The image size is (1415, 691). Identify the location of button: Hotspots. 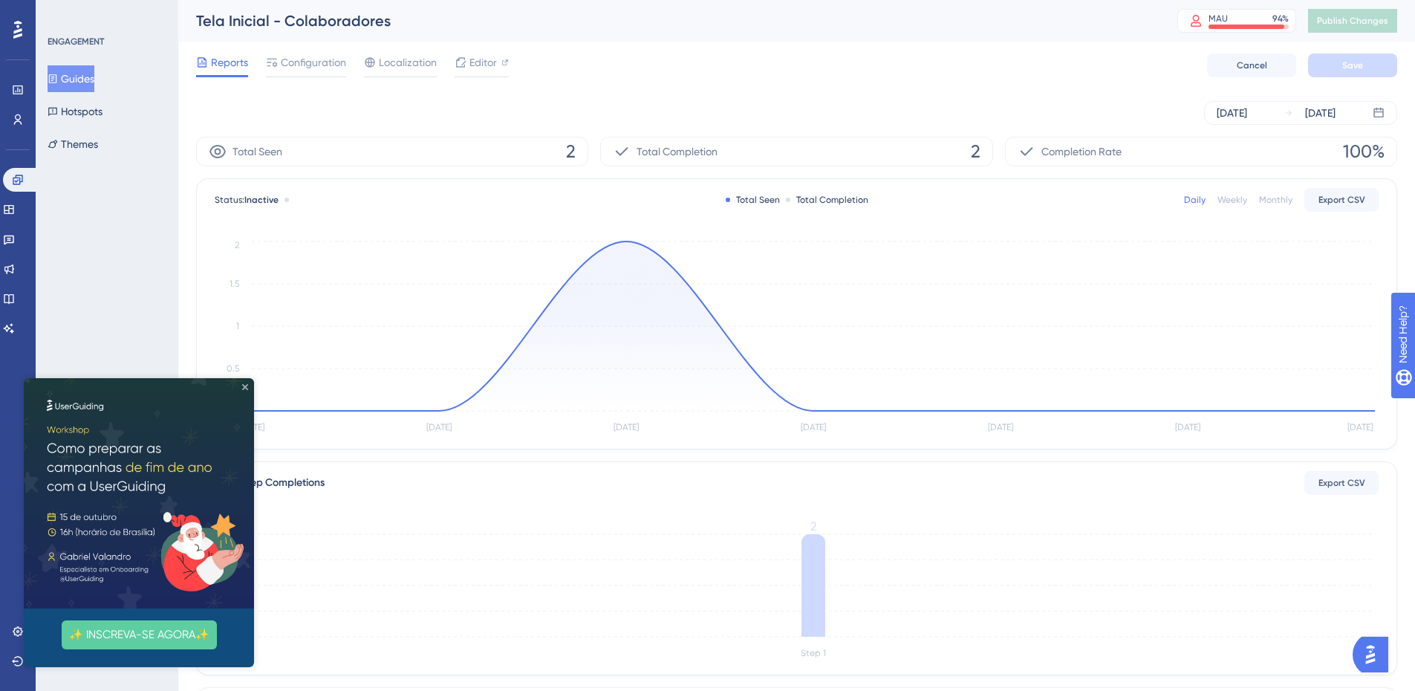
(75, 111).